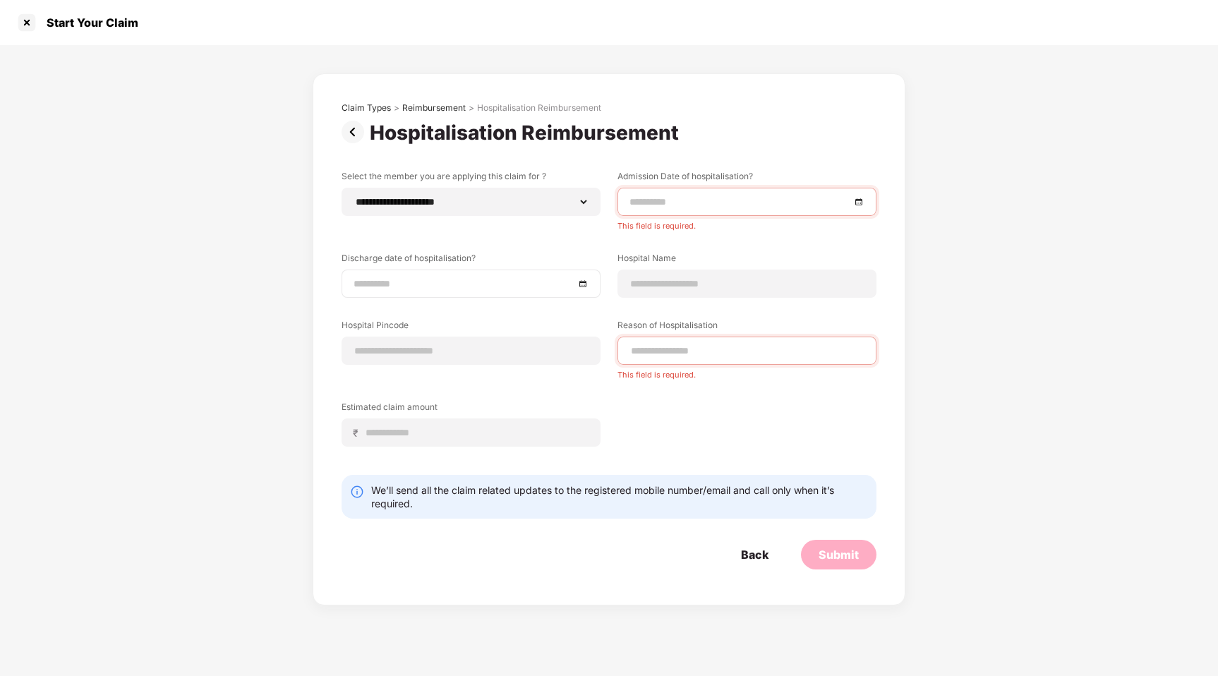 The image size is (1218, 676). Describe the element at coordinates (356, 132) in the screenshot. I see `img: svg+xml;base64,PHN2ZyBpZD0iUHJldi0zMngzMiIgeG1sbnM9Imh0dHA6Ly93d3cudzMub3JnLzIwMDAvc3ZnIiB3aWR0aD...` at that location.